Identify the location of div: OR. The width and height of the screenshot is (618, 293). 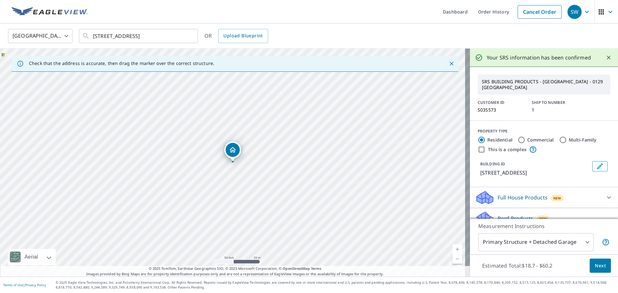
(236, 36).